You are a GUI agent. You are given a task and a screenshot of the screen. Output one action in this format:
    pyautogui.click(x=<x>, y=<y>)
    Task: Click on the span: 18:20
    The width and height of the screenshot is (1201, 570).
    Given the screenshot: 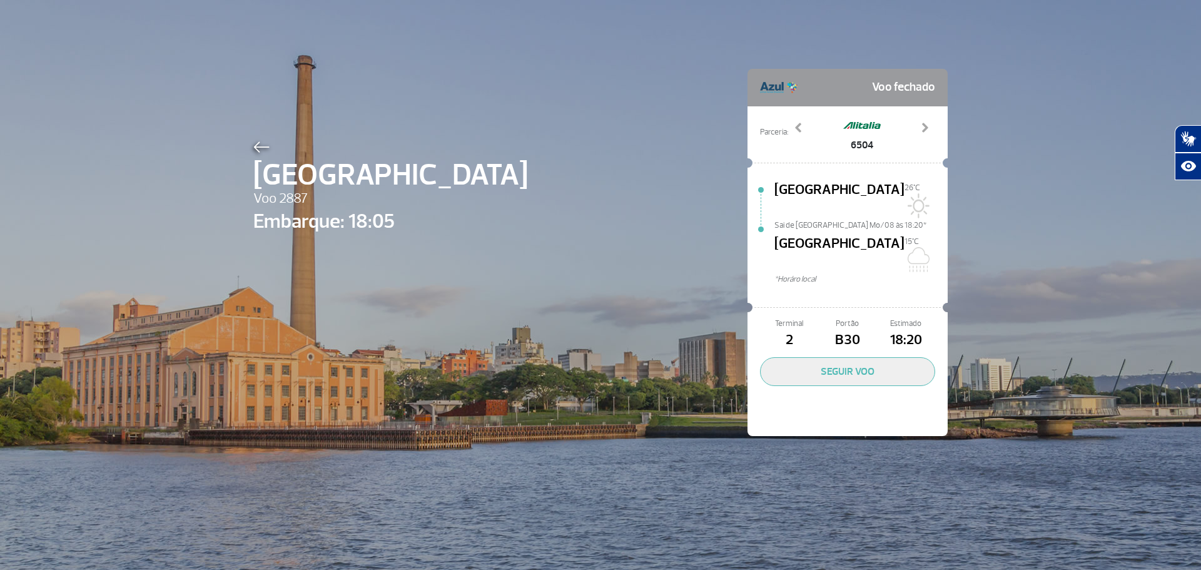 What is the action you would take?
    pyautogui.click(x=905, y=340)
    